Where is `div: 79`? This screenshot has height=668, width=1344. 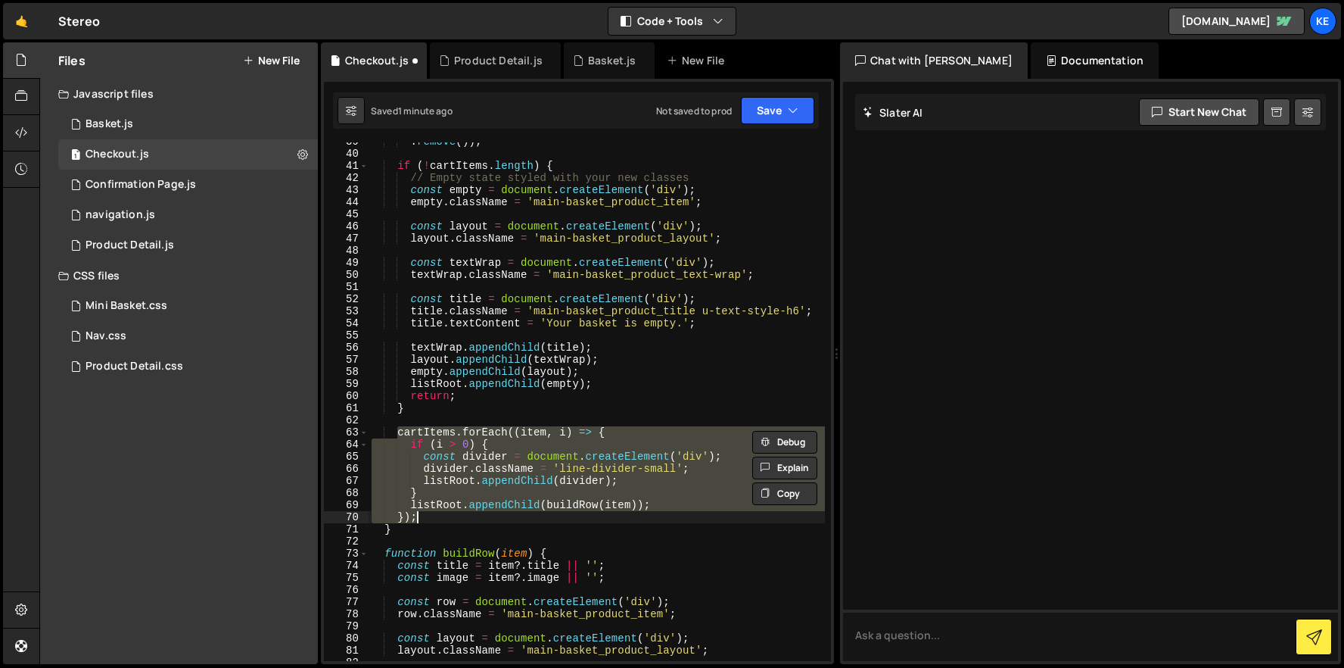
div: 79 is located at coordinates (346, 626).